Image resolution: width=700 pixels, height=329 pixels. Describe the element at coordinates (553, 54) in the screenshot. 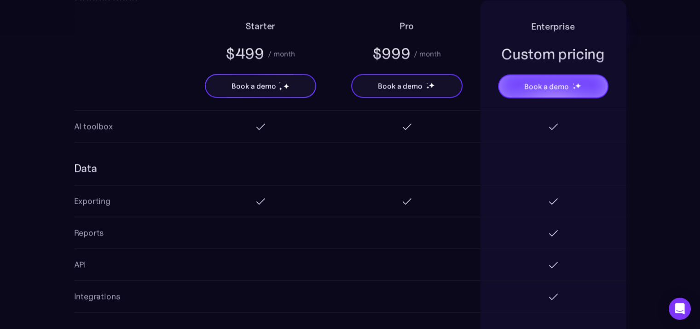

I see `div: Custom pricing` at that location.